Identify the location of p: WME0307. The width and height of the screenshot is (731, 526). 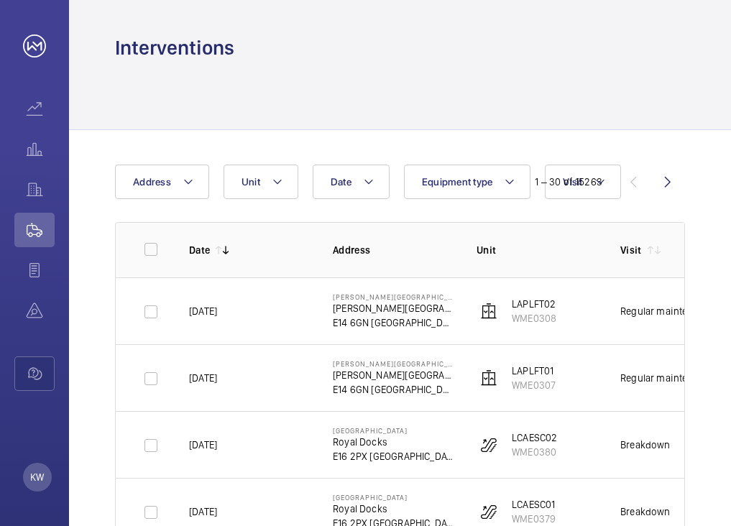
(534, 385).